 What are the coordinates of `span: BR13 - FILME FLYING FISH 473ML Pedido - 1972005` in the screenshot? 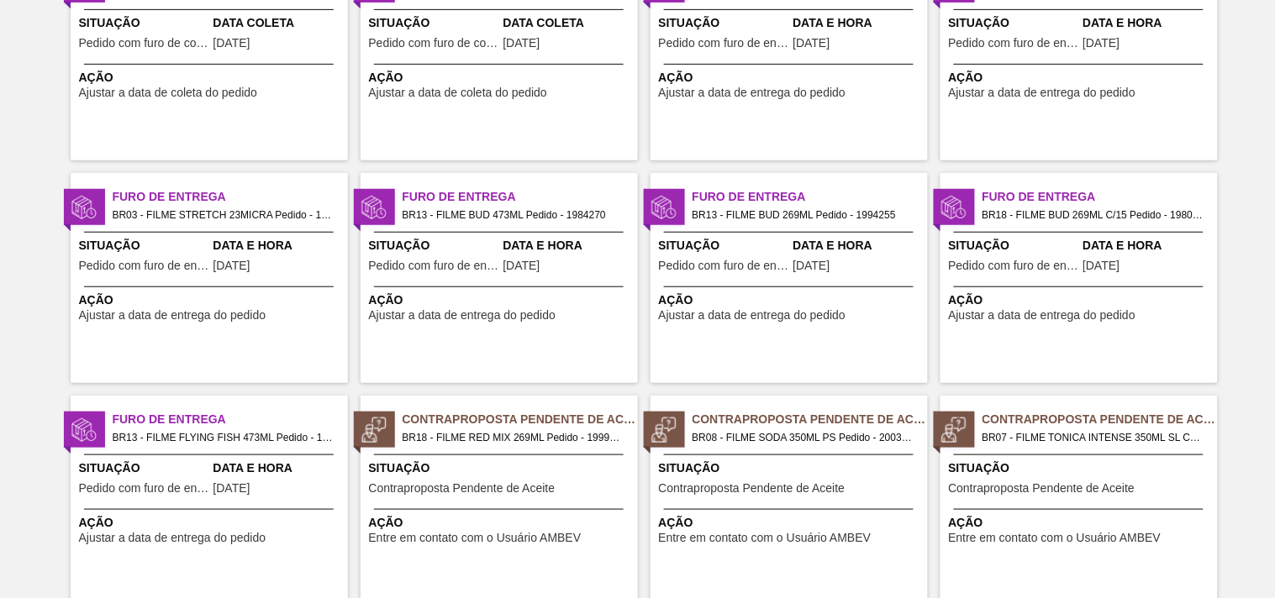 It's located at (224, 438).